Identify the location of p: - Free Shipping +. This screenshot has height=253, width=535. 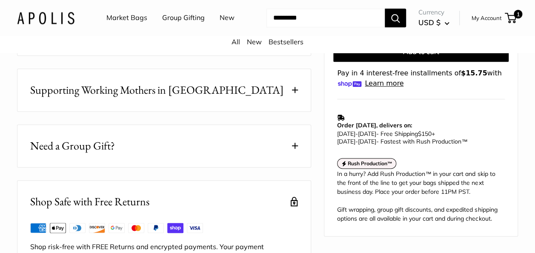
(419, 138).